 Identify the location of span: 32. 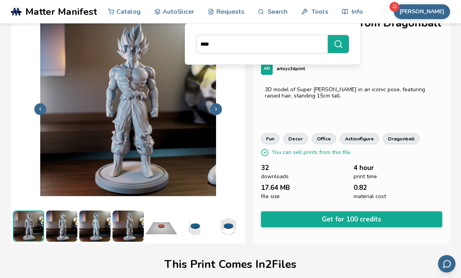
(265, 168).